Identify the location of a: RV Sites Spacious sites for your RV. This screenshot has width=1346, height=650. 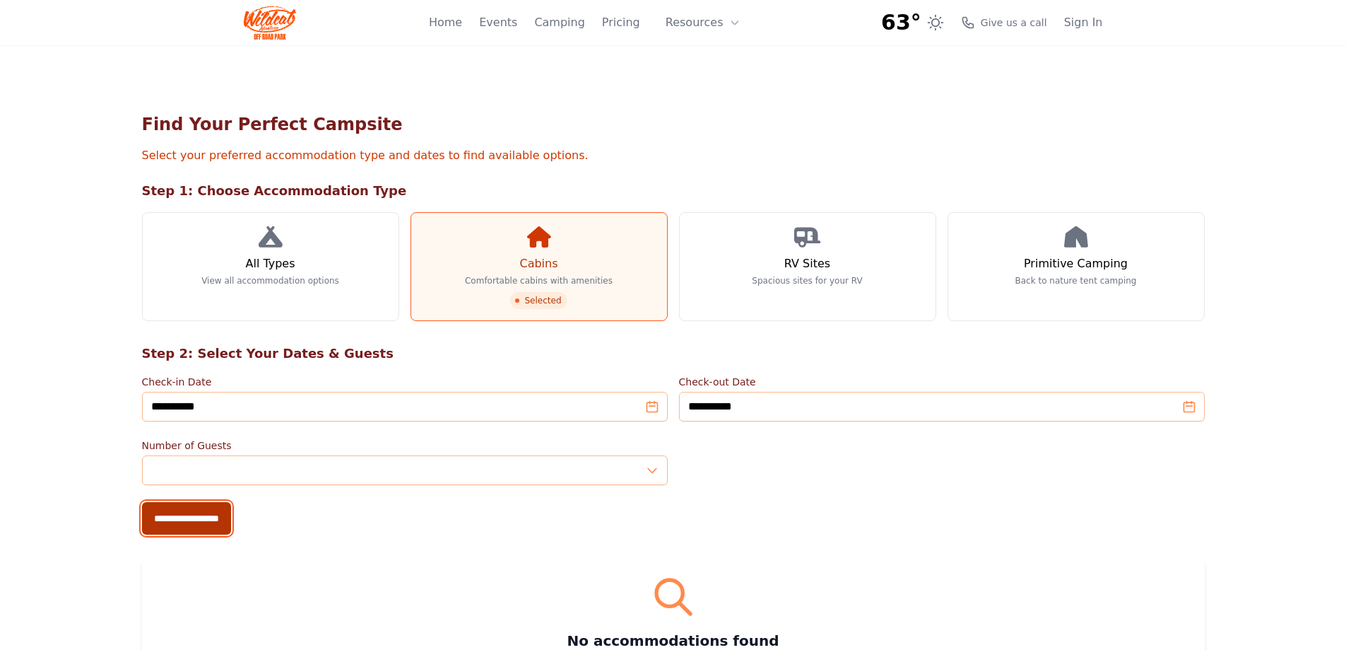
(808, 266).